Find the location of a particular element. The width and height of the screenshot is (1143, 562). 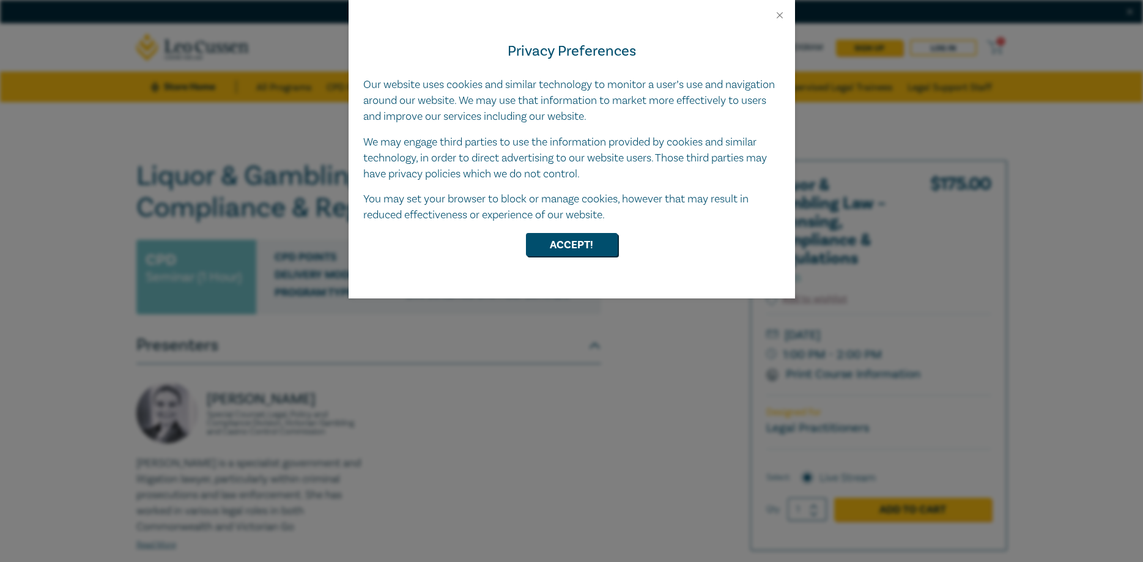

p: You may set your browser to block or manage cookies, however that may result in reduced effective... is located at coordinates (572, 207).